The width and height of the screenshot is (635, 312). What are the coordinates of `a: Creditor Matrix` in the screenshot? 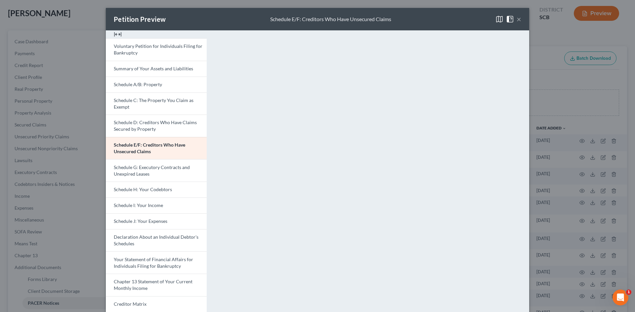 It's located at (156, 305).